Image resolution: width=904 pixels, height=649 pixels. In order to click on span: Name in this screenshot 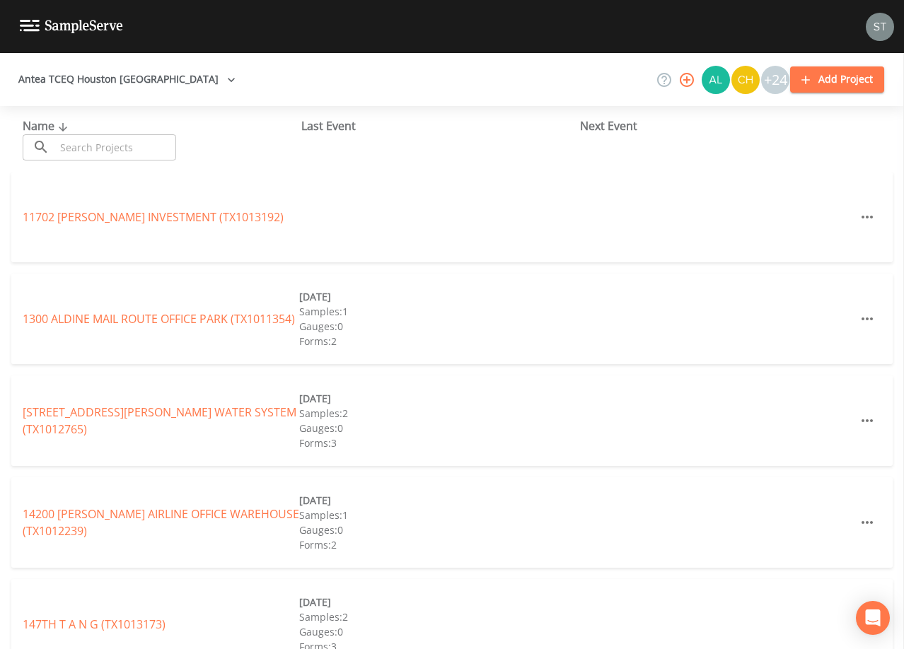, I will do `click(47, 126)`.